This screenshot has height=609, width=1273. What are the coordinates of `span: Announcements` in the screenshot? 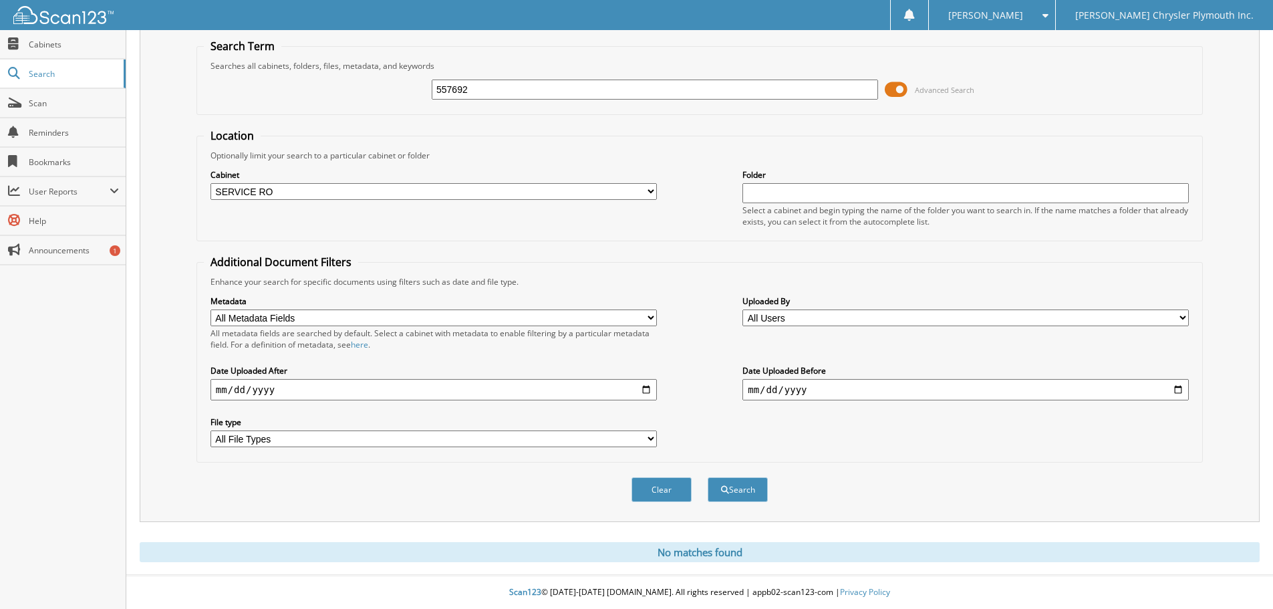 It's located at (74, 250).